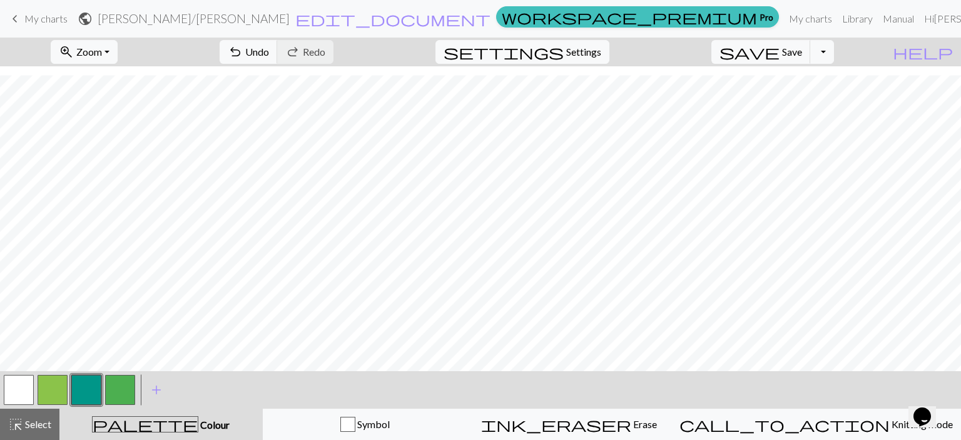 Image resolution: width=961 pixels, height=440 pixels. I want to click on a: Library, so click(857, 19).